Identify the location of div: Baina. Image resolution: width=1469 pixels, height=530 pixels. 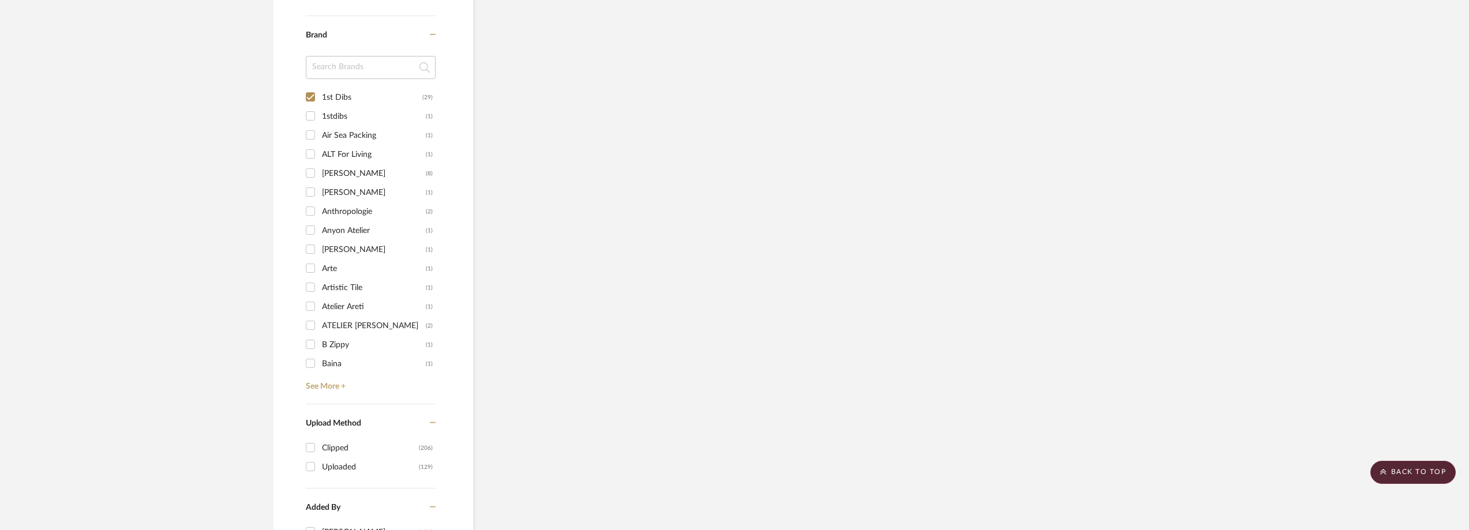
(374, 364).